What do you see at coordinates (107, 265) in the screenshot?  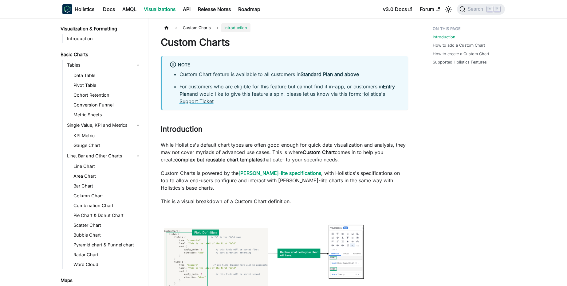 I see `a: Word Cloud` at bounding box center [107, 265].